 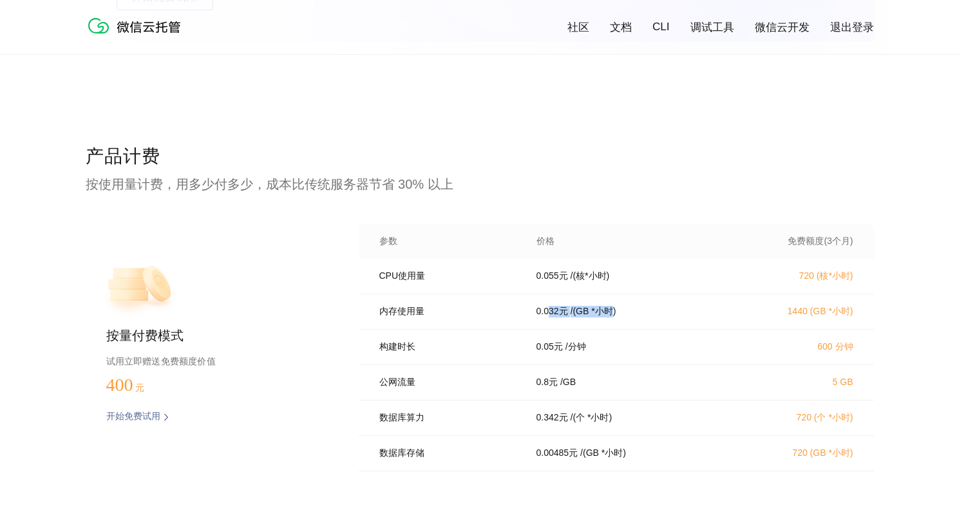 What do you see at coordinates (591, 418) in the screenshot?
I see `p: / (个 *小时)` at bounding box center [591, 418].